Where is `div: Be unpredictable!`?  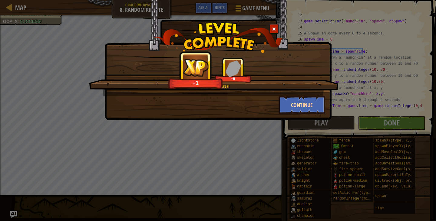 div: Be unpredictable! is located at coordinates (213, 87).